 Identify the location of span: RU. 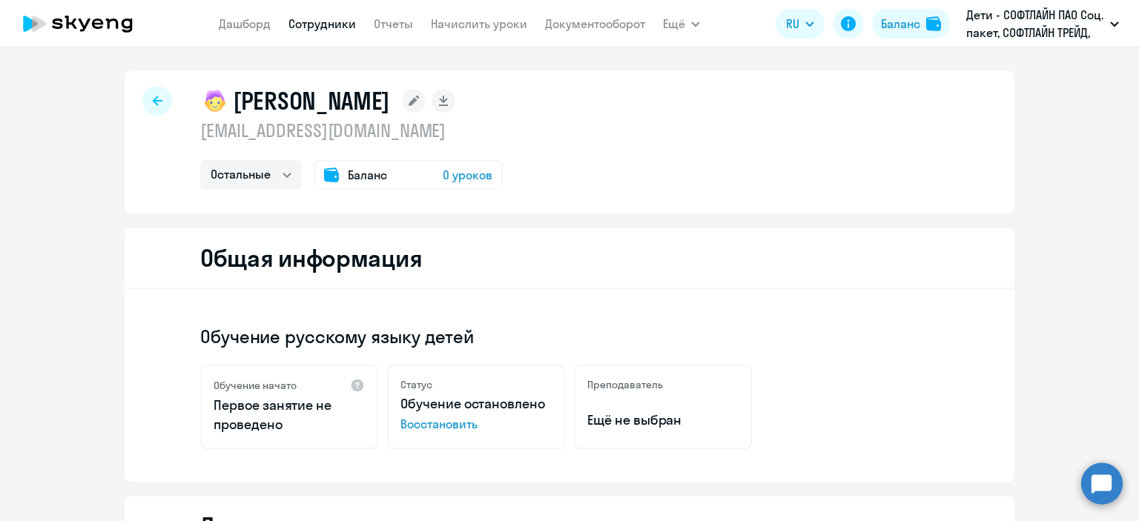
(793, 24).